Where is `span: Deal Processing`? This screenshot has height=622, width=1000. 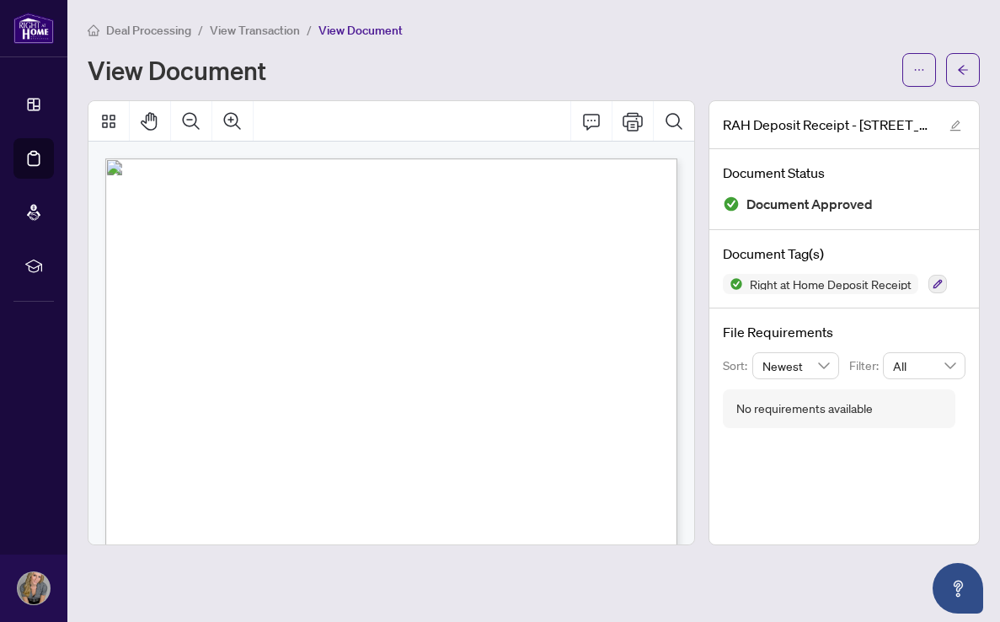
span: Deal Processing is located at coordinates (148, 30).